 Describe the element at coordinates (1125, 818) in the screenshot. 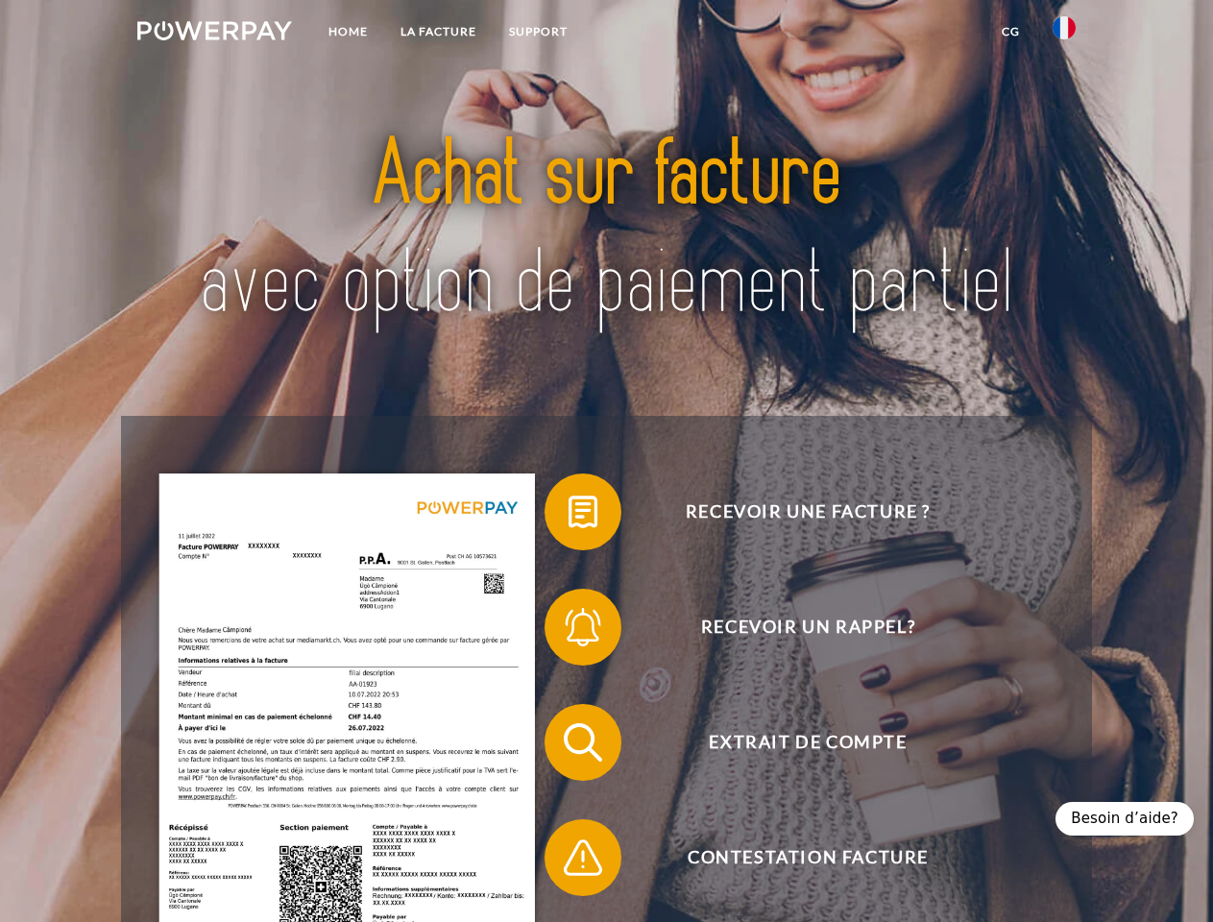

I see `div: Besoin d’aide?` at that location.